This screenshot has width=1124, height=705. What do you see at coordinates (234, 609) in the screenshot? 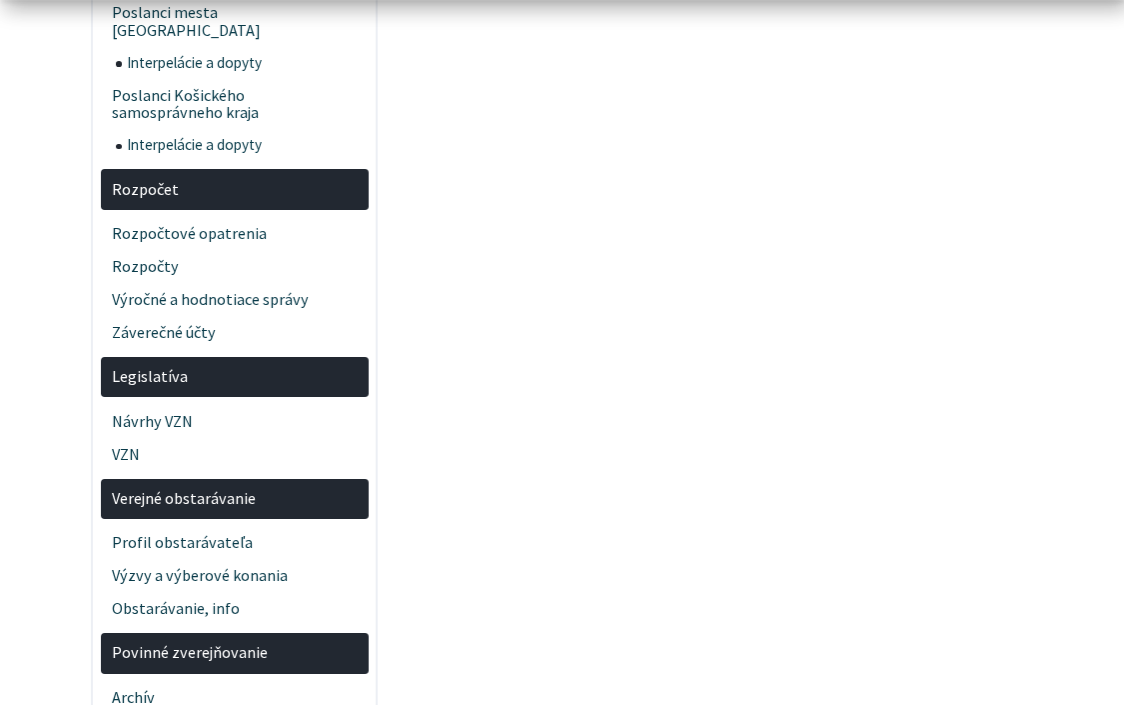
I see `span: Obstarávanie, info` at bounding box center [234, 609].